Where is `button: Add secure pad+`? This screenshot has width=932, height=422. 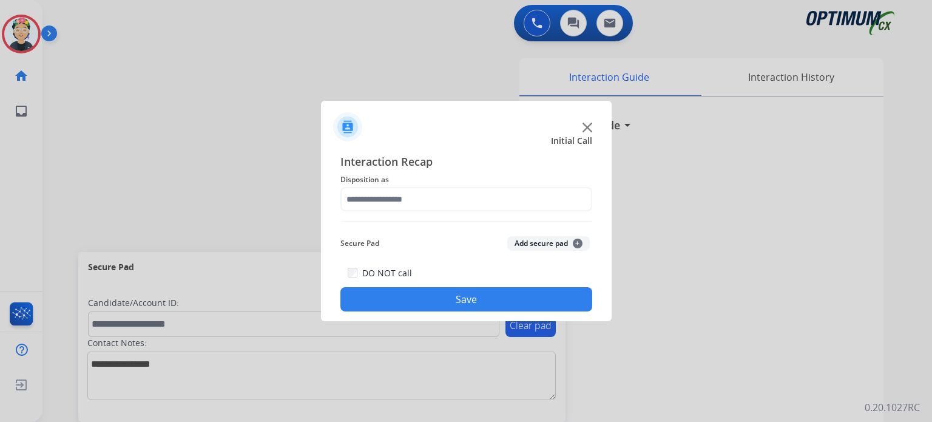 button: Add secure pad+ is located at coordinates (548, 243).